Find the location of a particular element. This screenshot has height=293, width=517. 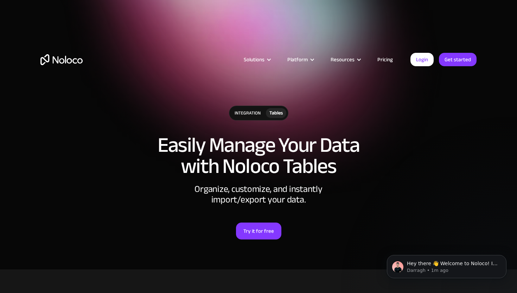

p: Message from Darragh, sent 1m ago is located at coordinates (76, 30).